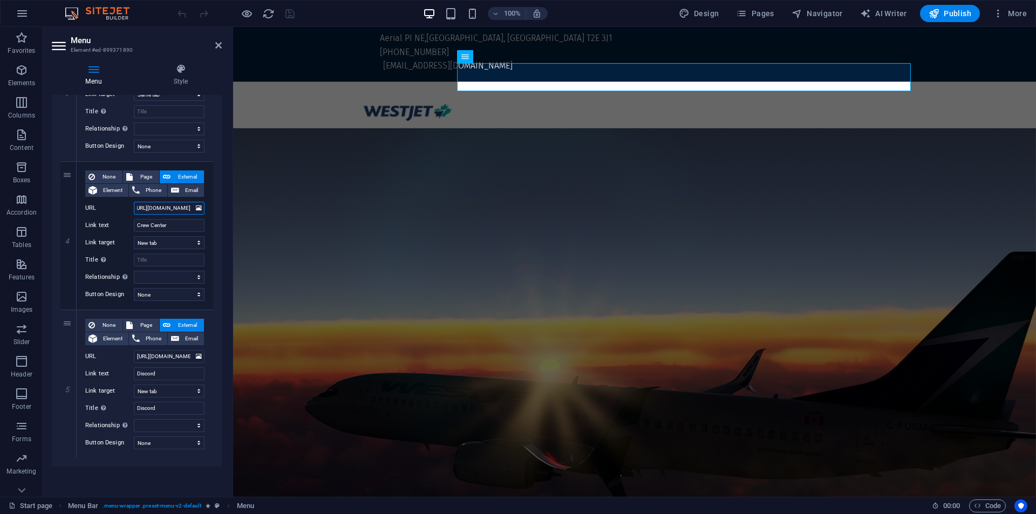 The width and height of the screenshot is (1036, 514). What do you see at coordinates (217, 506) in the screenshot?
I see `i: This element is a customizable preset` at bounding box center [217, 506].